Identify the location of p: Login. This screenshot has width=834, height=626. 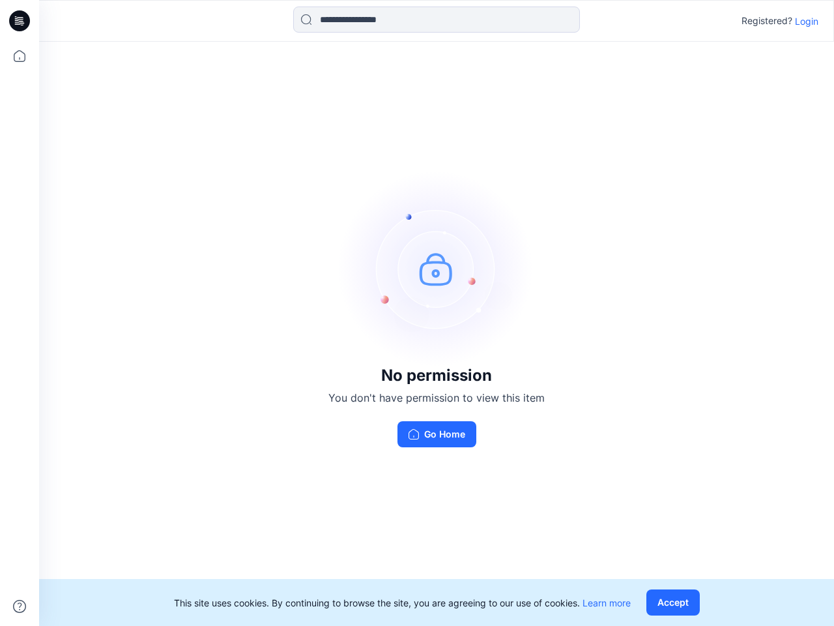
(807, 21).